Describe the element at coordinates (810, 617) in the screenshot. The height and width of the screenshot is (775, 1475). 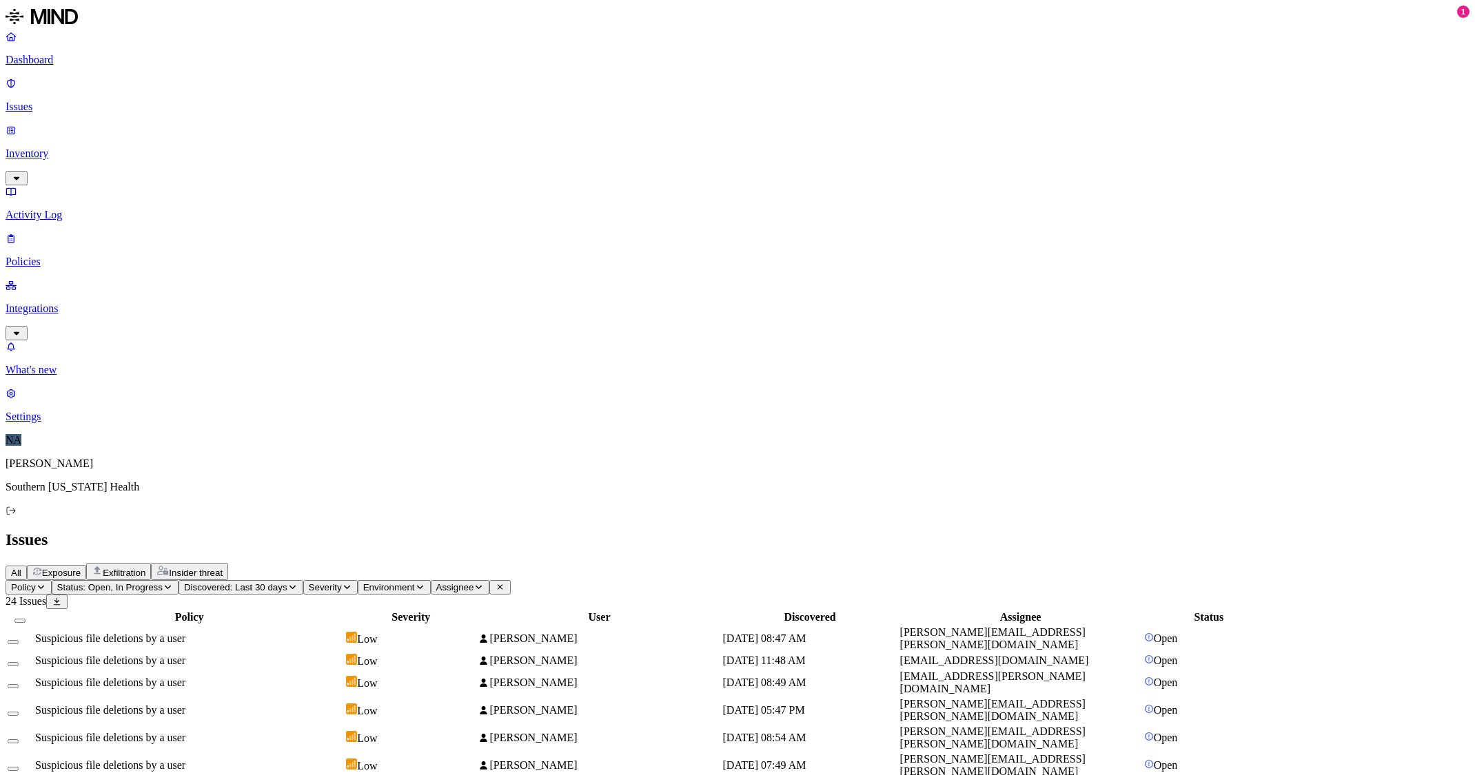
I see `div: Discovered` at that location.